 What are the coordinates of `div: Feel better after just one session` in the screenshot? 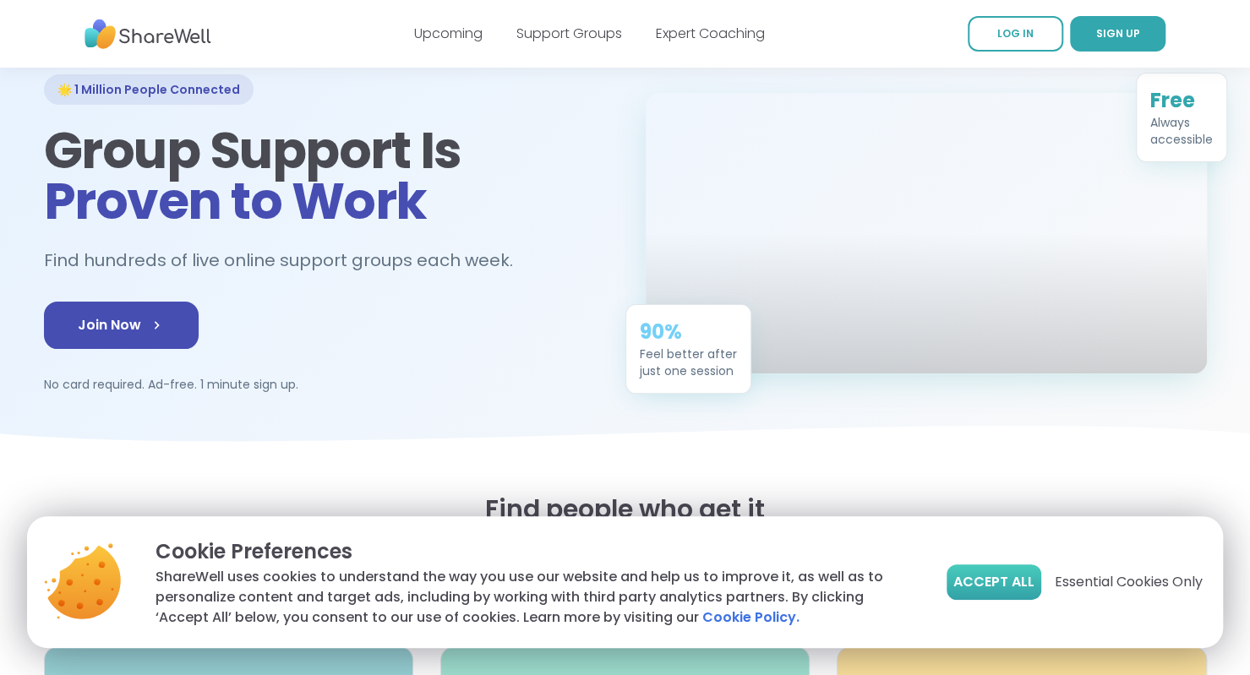 It's located at (688, 356).